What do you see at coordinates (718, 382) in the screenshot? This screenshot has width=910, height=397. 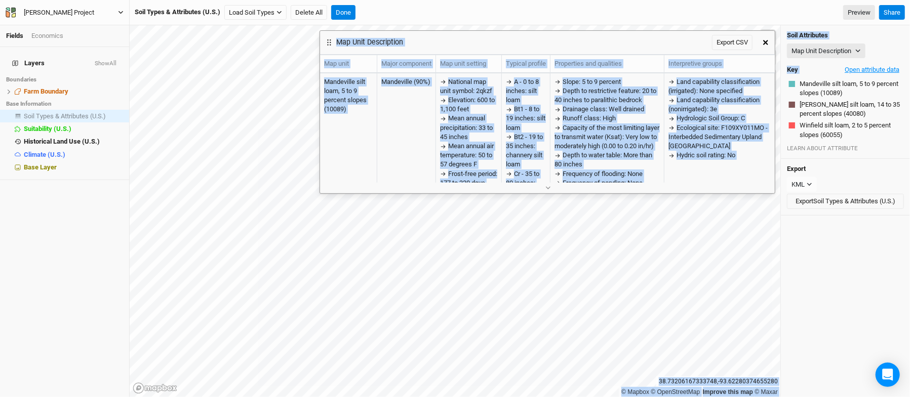 I see `div: 38.73206167333748 , -93.62280374655280` at bounding box center [718, 382].